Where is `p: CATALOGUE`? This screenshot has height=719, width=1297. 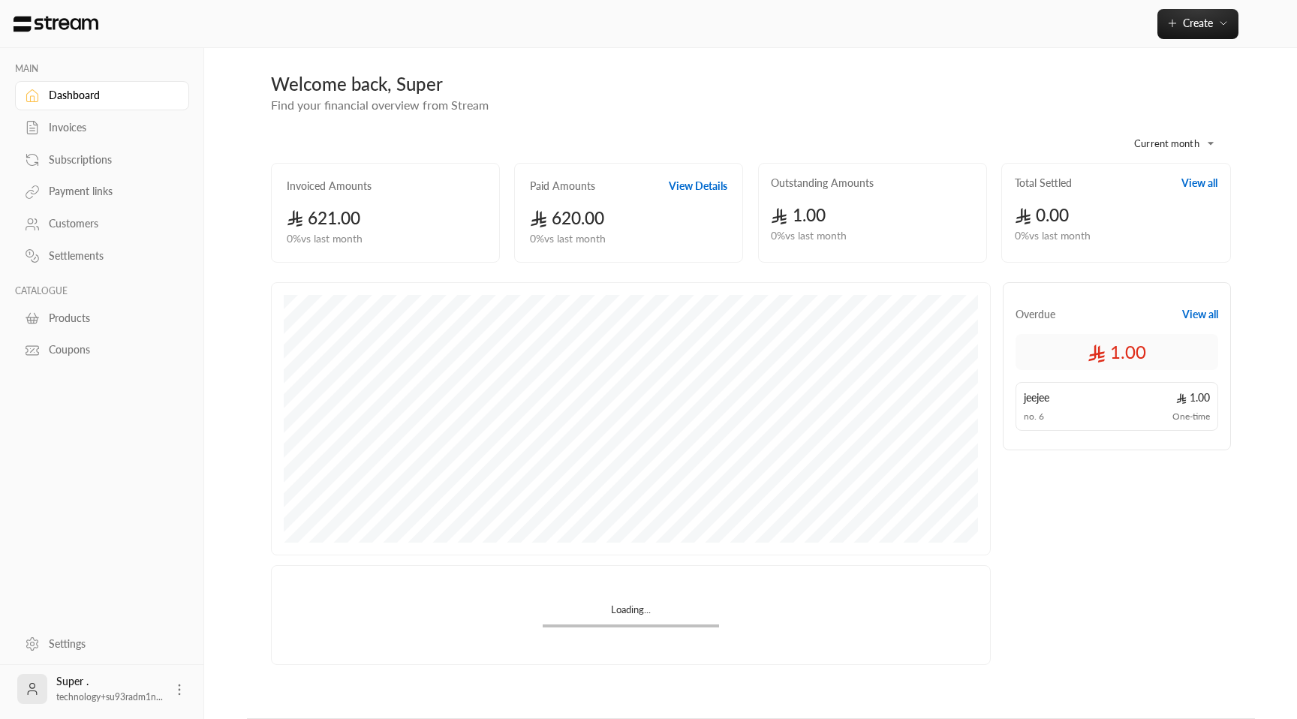
p: CATALOGUE is located at coordinates (102, 291).